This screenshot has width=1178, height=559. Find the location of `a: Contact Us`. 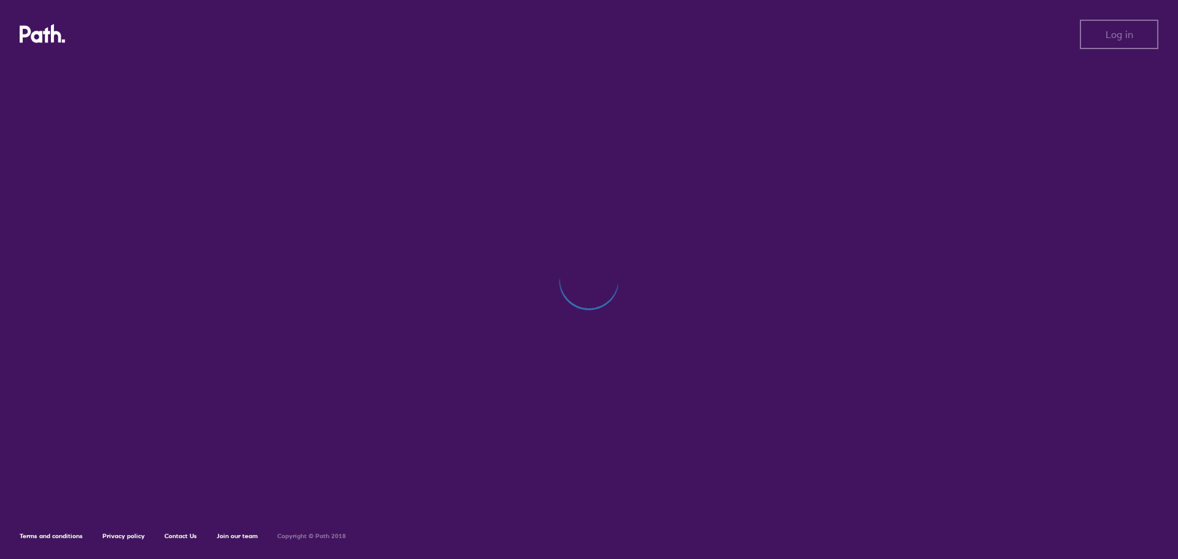

a: Contact Us is located at coordinates (180, 536).